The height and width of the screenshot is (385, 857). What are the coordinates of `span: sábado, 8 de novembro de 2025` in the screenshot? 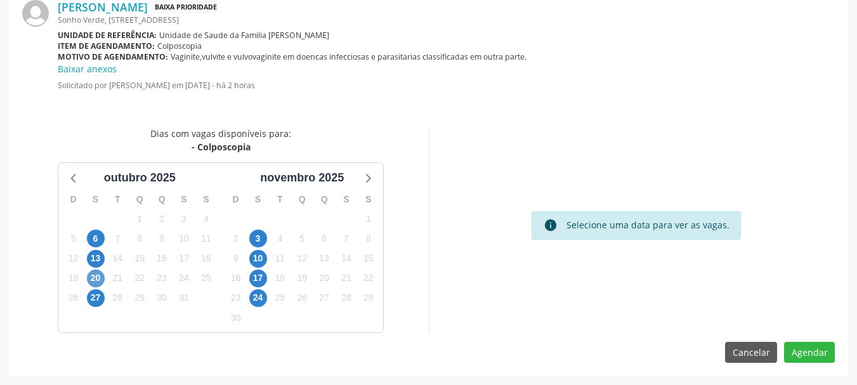 It's located at (368, 238).